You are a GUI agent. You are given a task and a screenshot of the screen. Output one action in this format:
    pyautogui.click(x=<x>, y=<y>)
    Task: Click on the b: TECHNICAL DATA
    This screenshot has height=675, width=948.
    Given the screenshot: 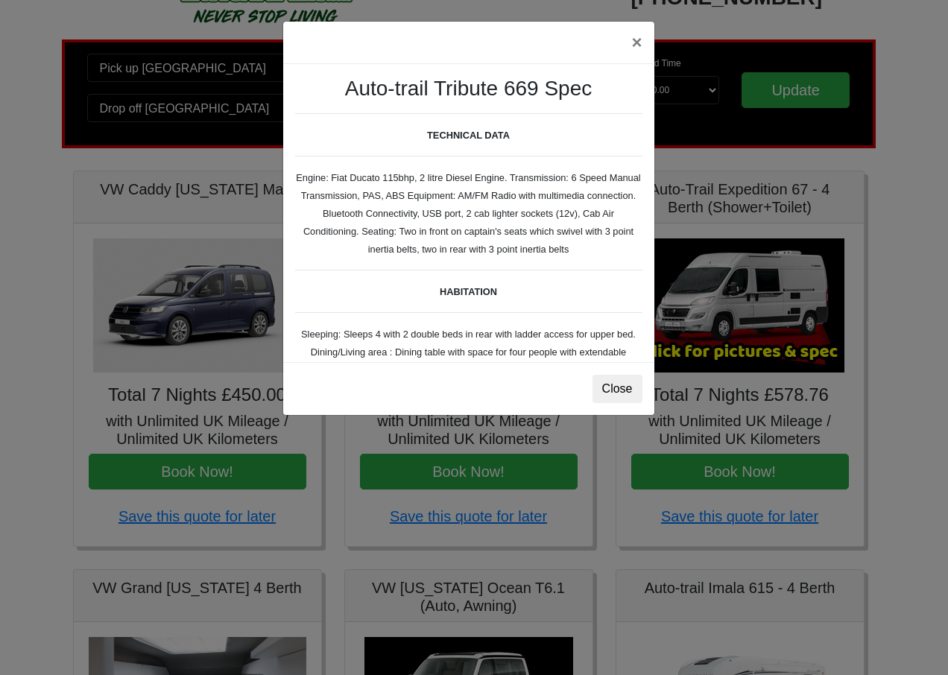 What is the action you would take?
    pyautogui.click(x=468, y=135)
    